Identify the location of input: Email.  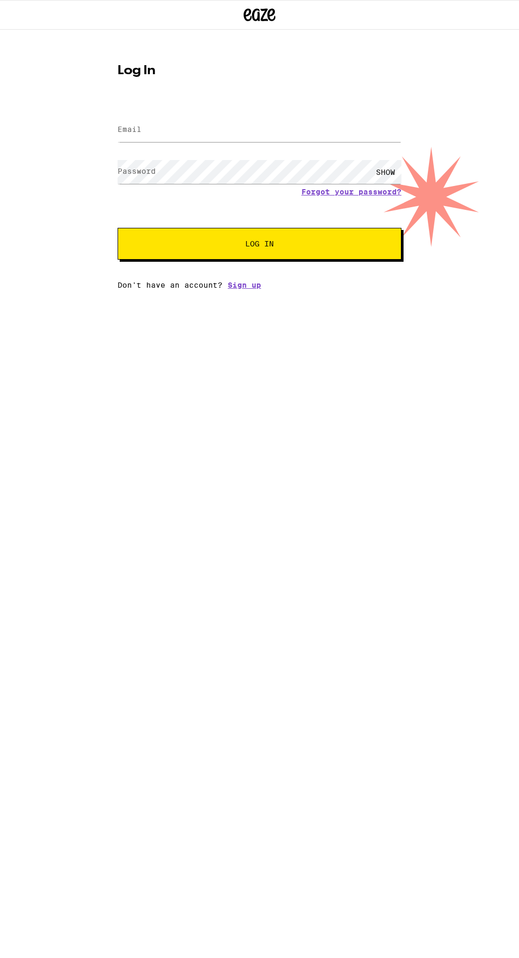
(260, 130).